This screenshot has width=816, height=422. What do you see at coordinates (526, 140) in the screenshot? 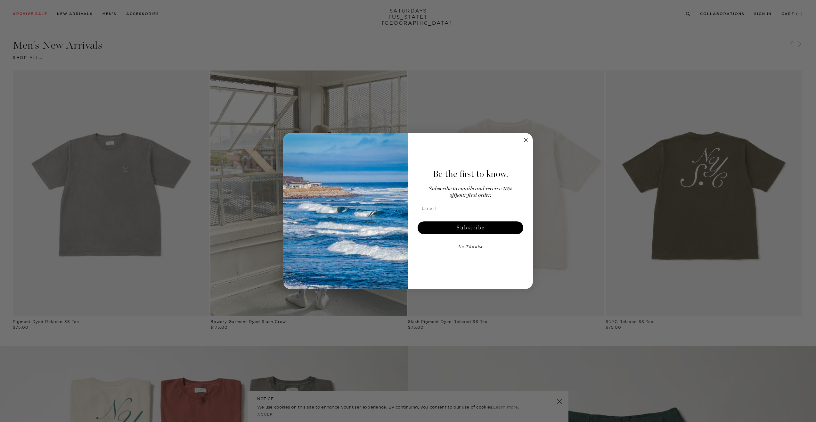
I see `button: Close dialog` at bounding box center [526, 140].